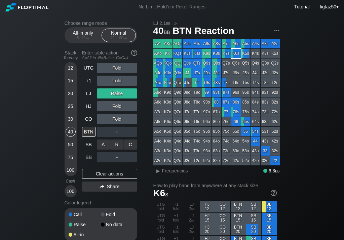  What do you see at coordinates (207, 44) in the screenshot?
I see `div: A9s` at bounding box center [207, 44].